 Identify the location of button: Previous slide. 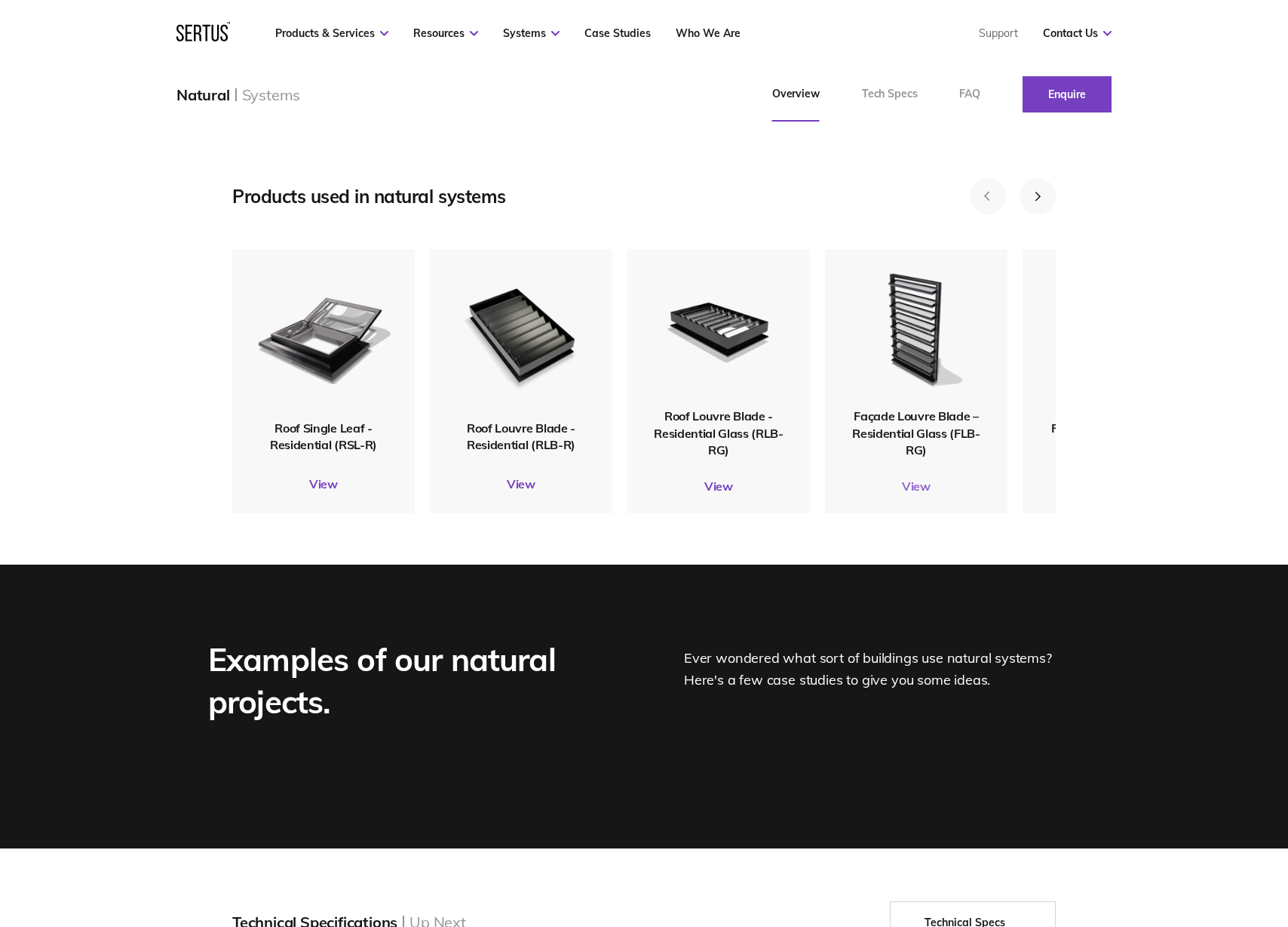
(988, 197).